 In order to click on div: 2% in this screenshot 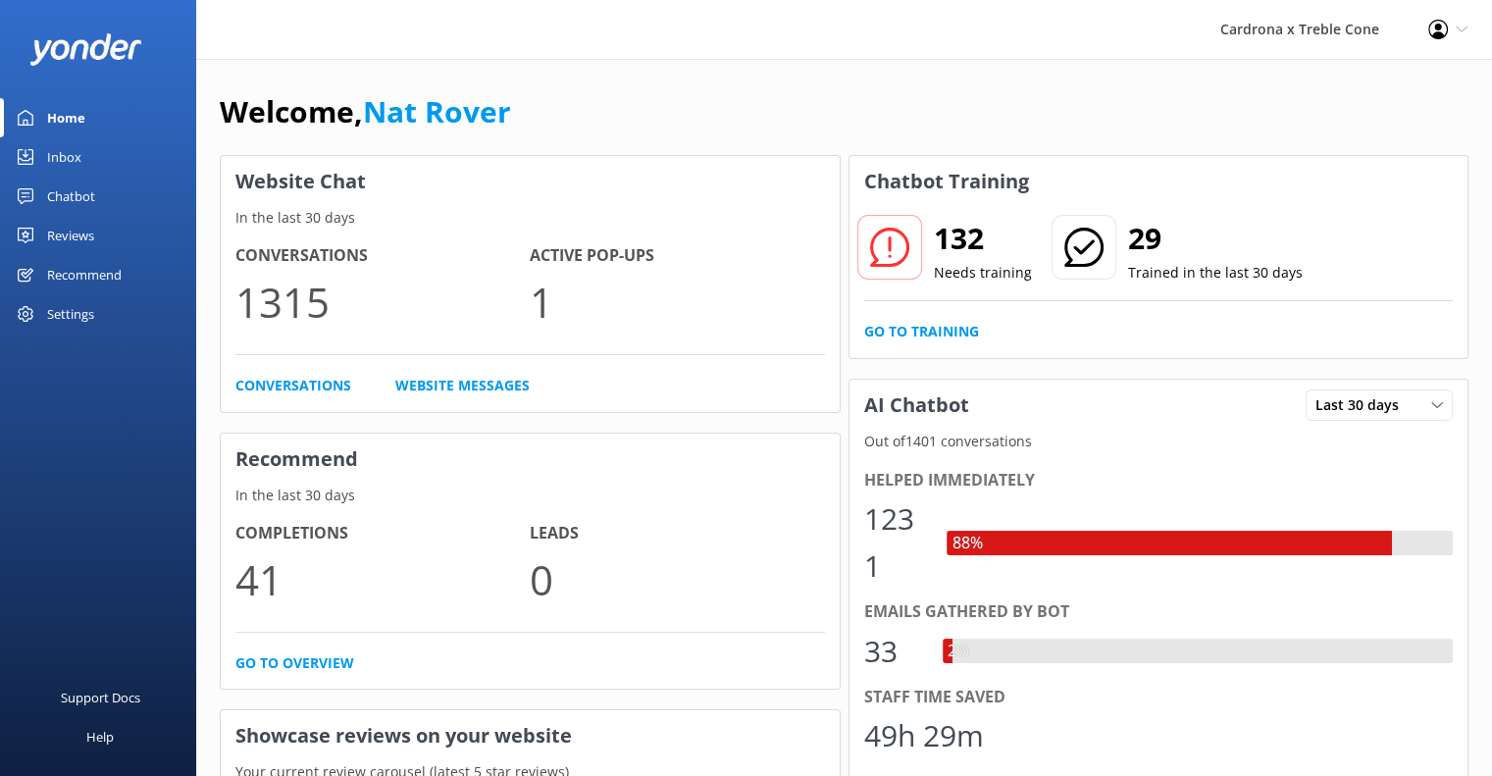, I will do `click(958, 651)`.